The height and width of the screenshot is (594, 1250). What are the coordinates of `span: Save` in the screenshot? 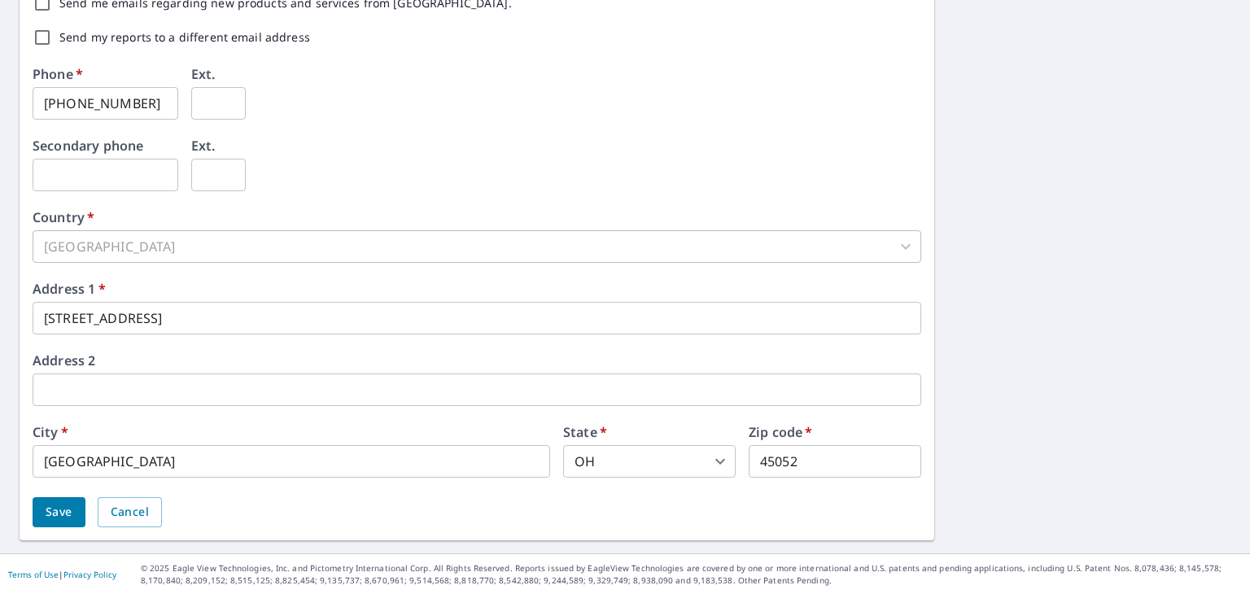 It's located at (59, 512).